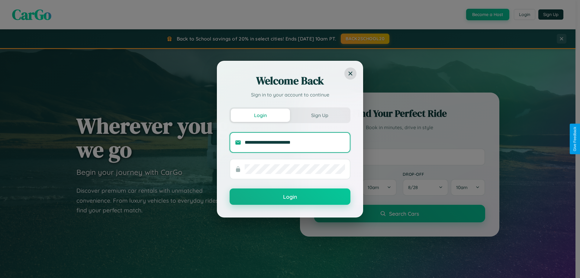 The width and height of the screenshot is (580, 278). Describe the element at coordinates (320, 115) in the screenshot. I see `button: Sign Up` at that location.